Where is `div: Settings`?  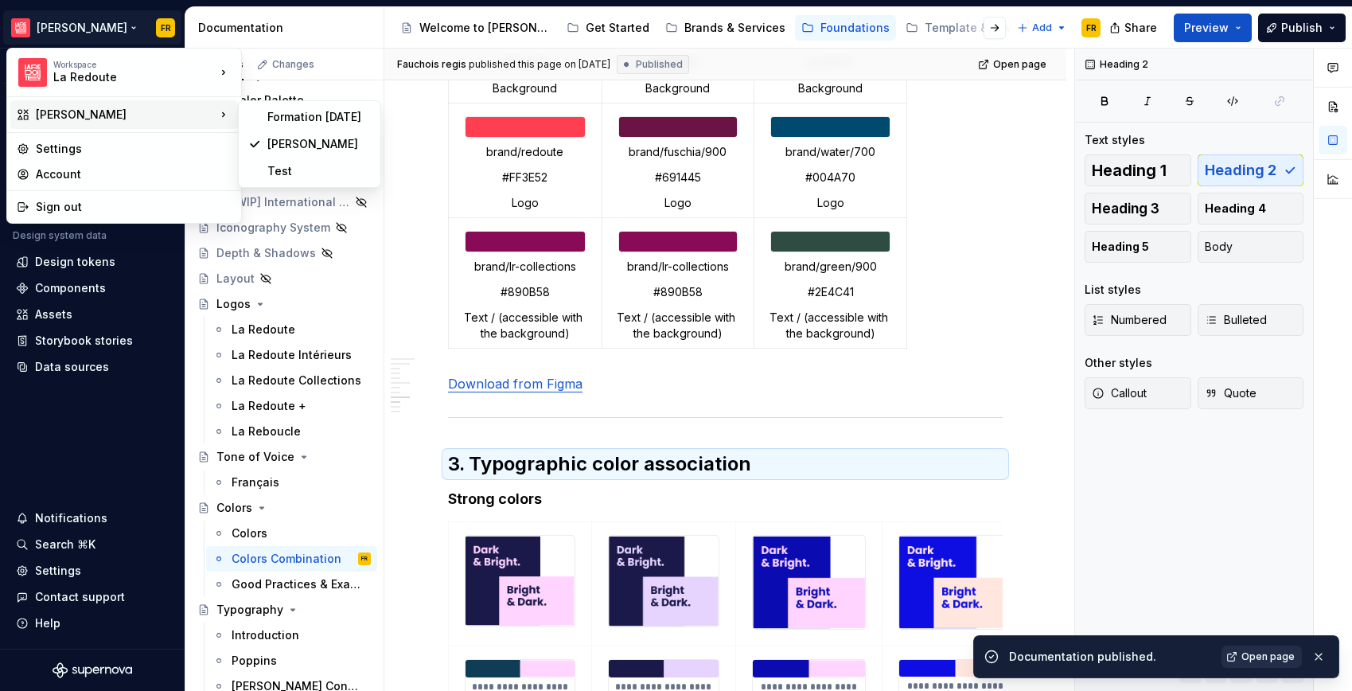 div: Settings is located at coordinates (134, 149).